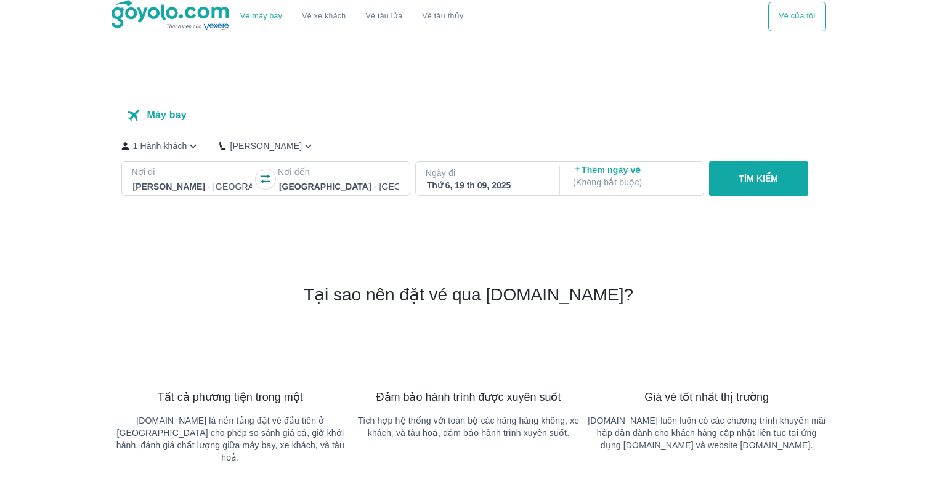 This screenshot has width=937, height=487. Describe the element at coordinates (797, 17) in the screenshot. I see `button: Vé của tôi` at that location.